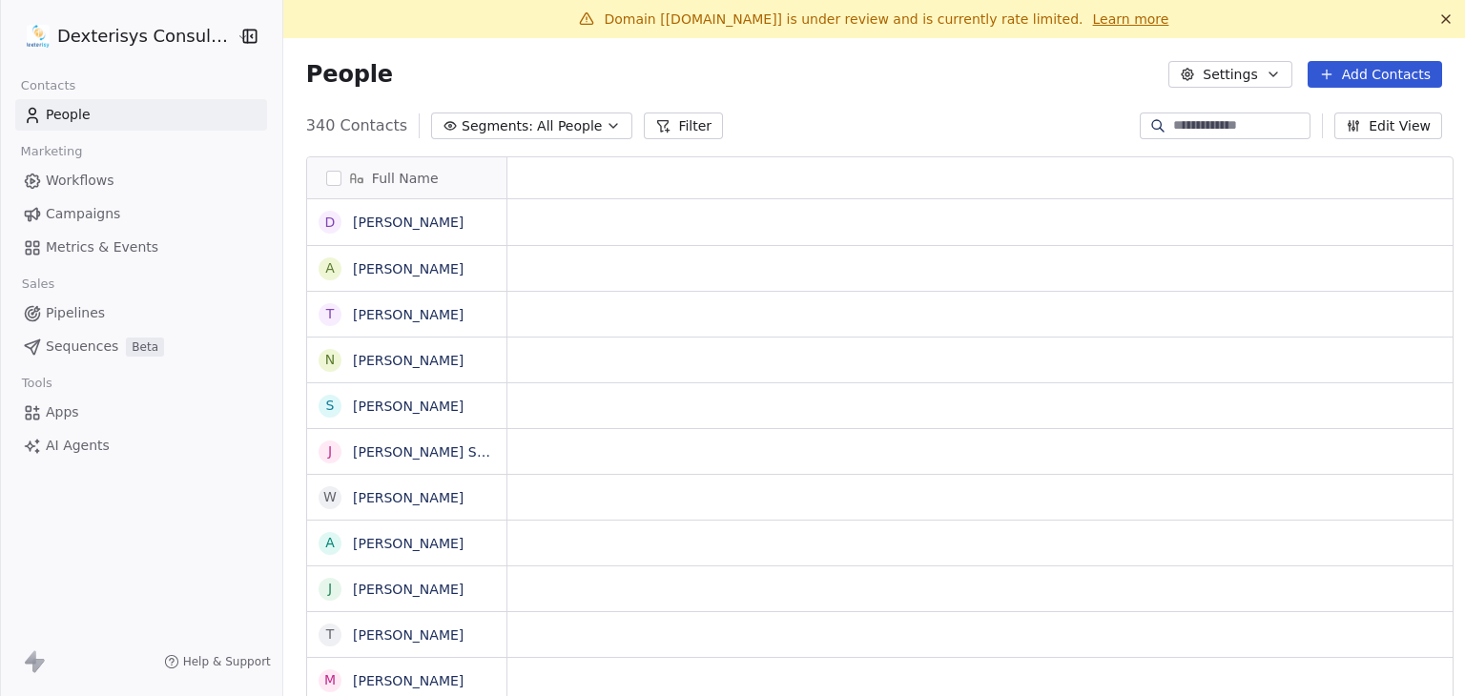  Describe the element at coordinates (83, 214) in the screenshot. I see `span: Campaigns` at that location.